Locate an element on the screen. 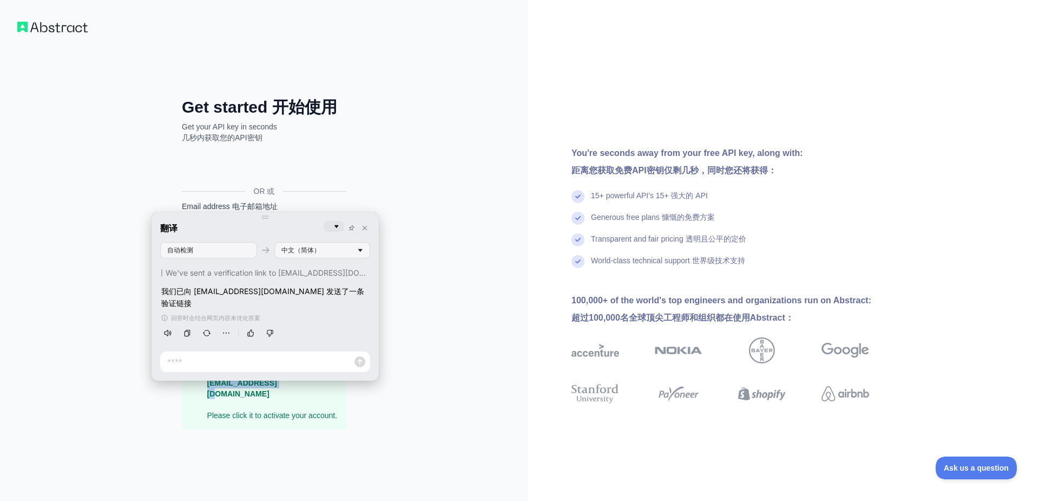 The width and height of the screenshot is (1039, 501). p: Please click it to activate your account. is located at coordinates (272, 393).